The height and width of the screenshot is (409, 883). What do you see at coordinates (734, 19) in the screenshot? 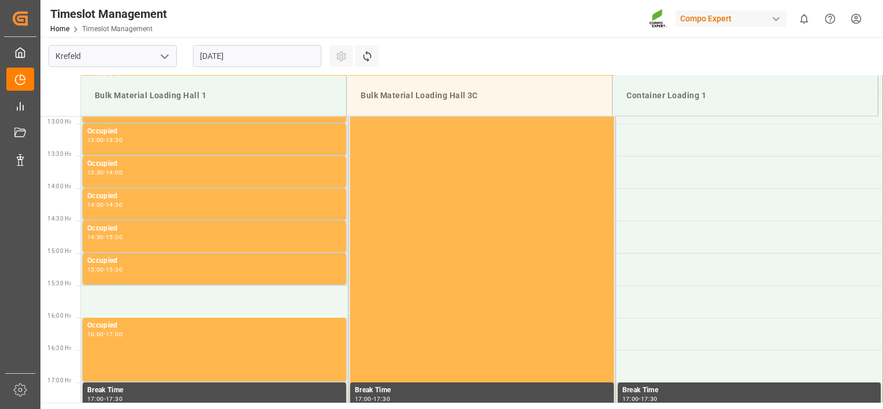
I see `button: Compo Expert` at bounding box center [734, 19].